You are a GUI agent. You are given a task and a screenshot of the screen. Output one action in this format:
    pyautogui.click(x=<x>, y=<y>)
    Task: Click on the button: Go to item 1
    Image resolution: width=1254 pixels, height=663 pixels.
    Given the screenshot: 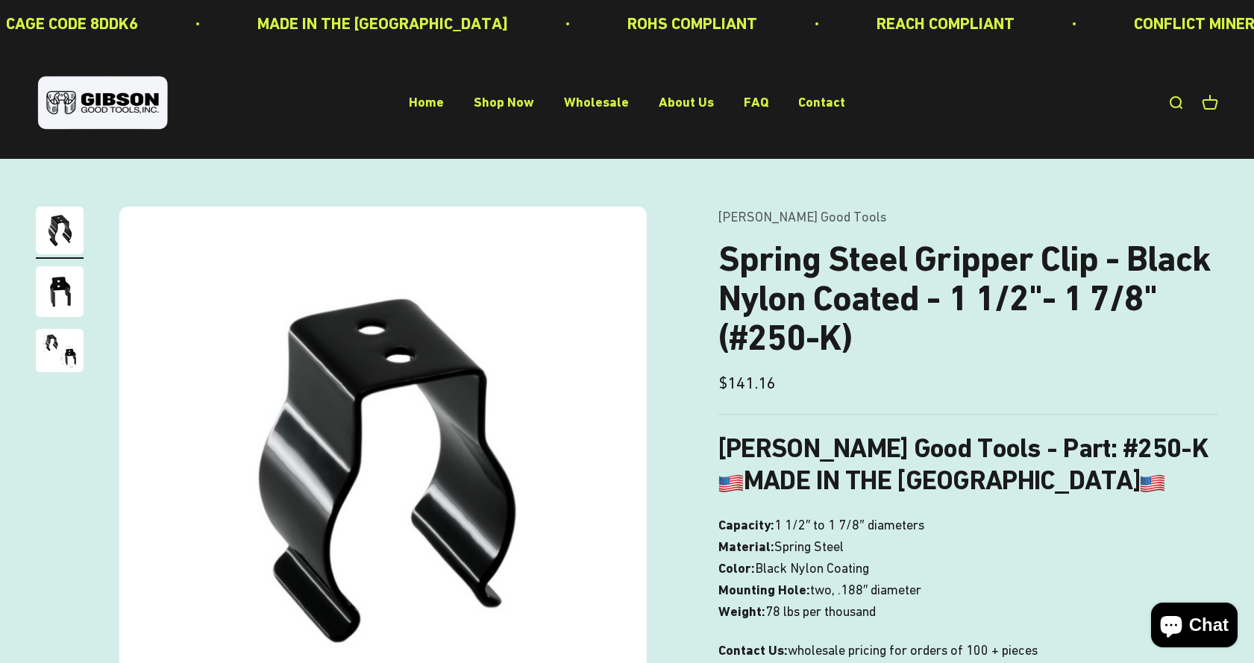 What is the action you would take?
    pyautogui.click(x=60, y=233)
    